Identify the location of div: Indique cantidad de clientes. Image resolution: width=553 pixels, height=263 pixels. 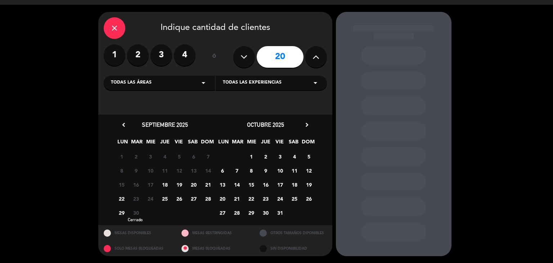
(215, 28).